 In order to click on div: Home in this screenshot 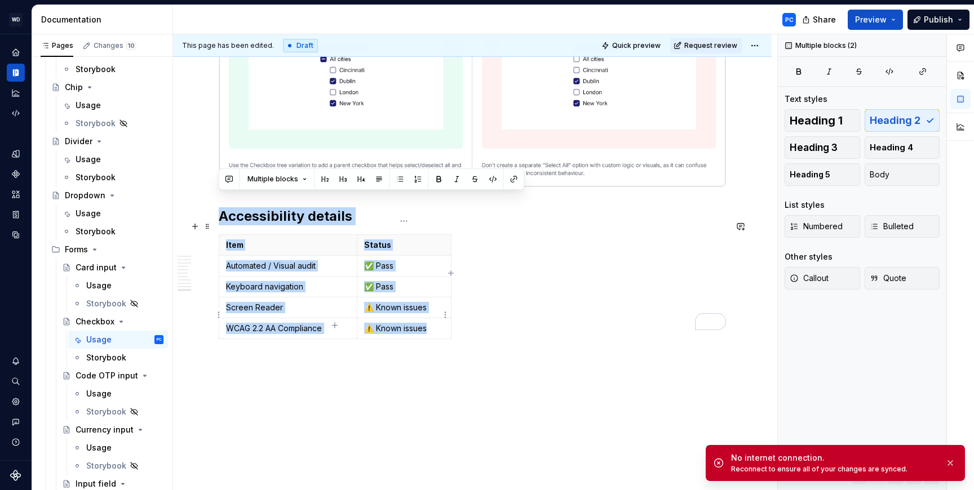, I will do `click(16, 52)`.